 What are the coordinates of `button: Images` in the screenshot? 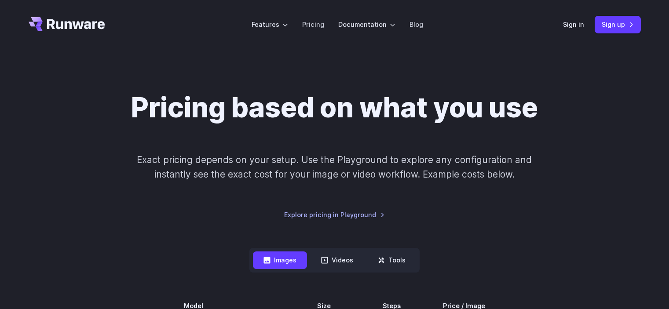 It's located at (280, 260).